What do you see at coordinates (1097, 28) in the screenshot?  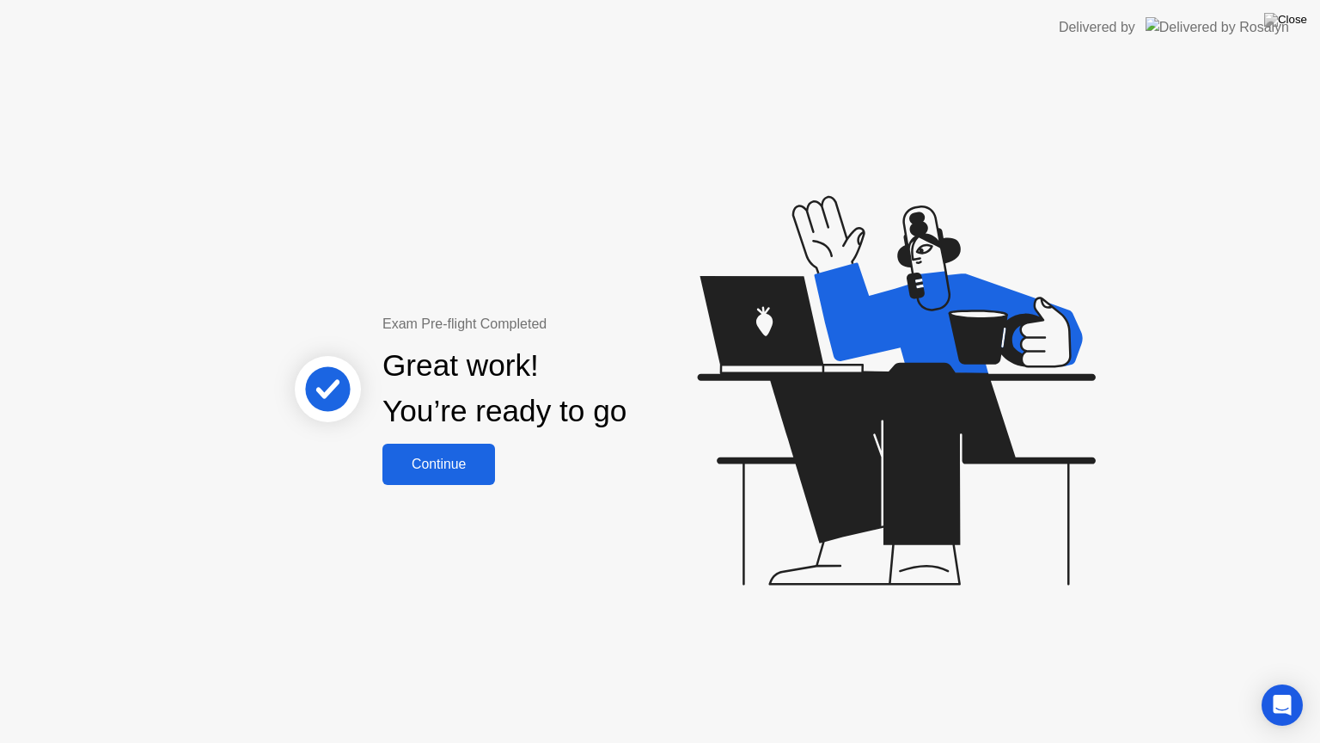 I see `div: Delivered by` at bounding box center [1097, 28].